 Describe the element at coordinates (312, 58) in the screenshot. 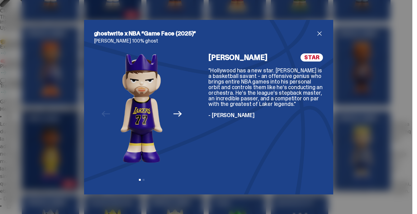

I see `span: STAR` at that location.